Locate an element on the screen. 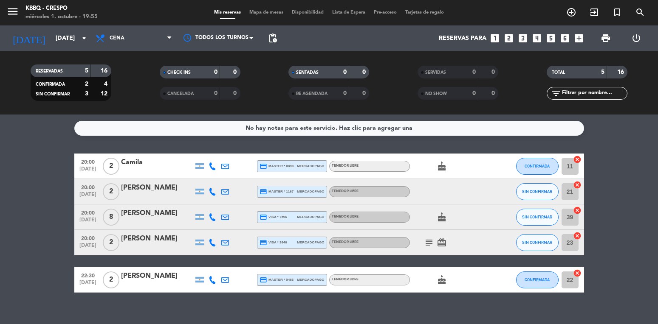  i: arrow_drop_down is located at coordinates (84, 38).